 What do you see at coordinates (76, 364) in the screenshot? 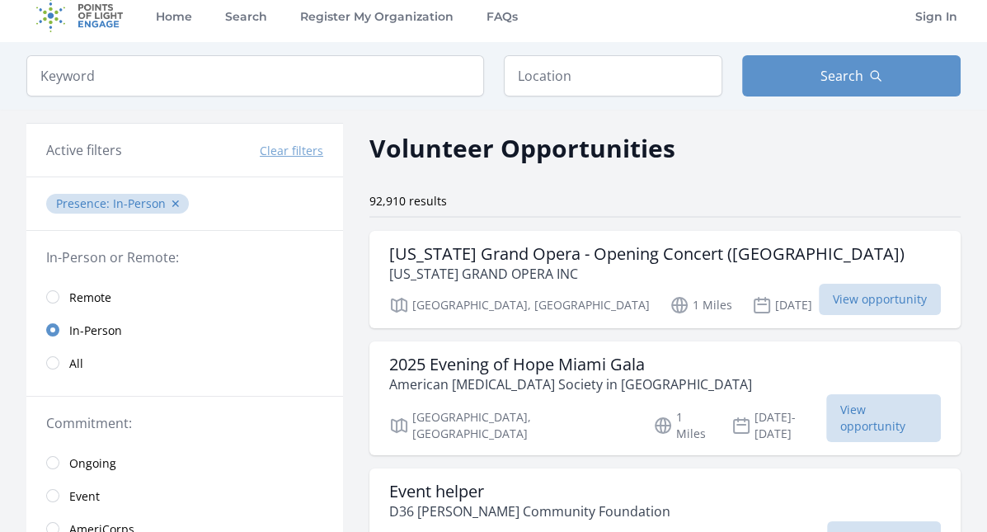
I see `span: All` at bounding box center [76, 364].